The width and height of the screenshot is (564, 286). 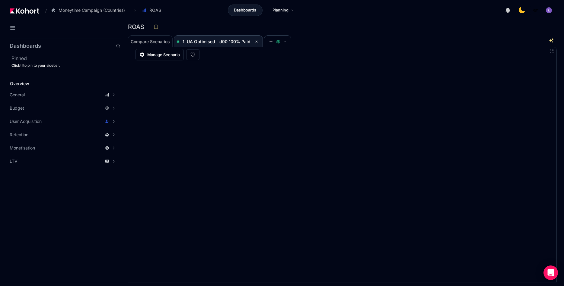 What do you see at coordinates (283, 10) in the screenshot?
I see `a: Planning` at bounding box center [283, 10].